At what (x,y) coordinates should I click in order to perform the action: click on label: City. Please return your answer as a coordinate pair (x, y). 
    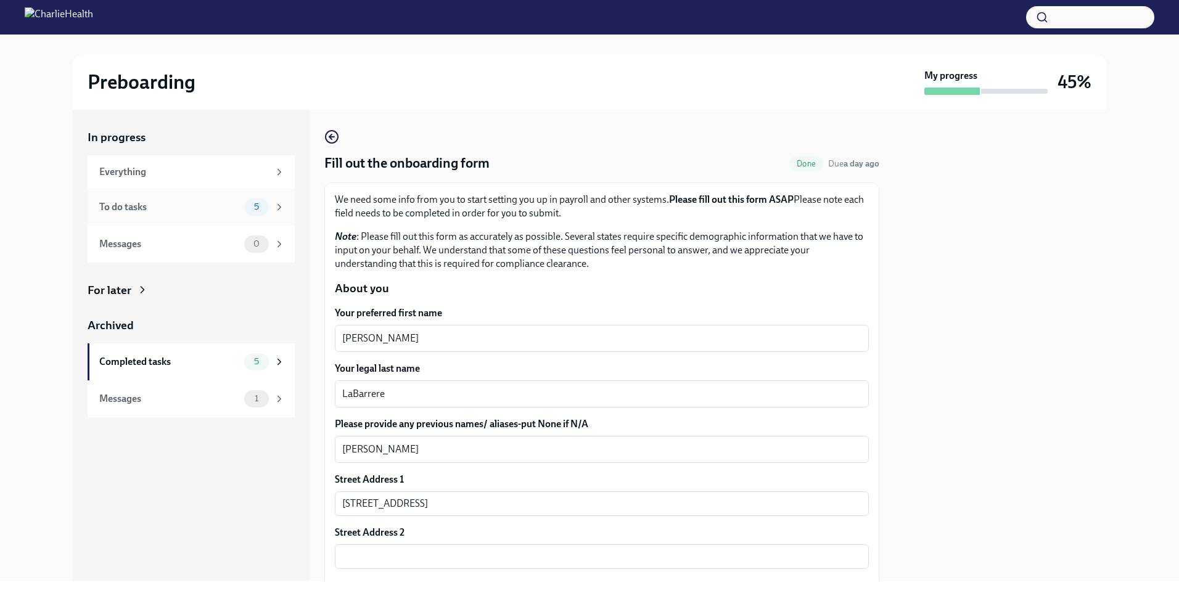
    Looking at the image, I should click on (613, 586).